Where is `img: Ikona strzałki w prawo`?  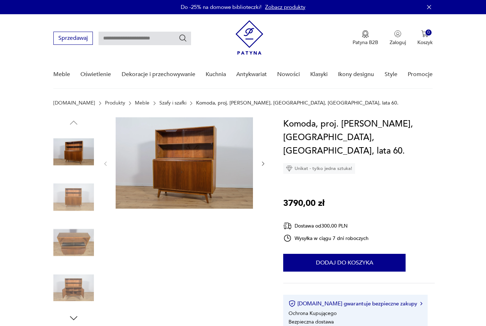 img: Ikona strzałki w prawo is located at coordinates (421, 304).